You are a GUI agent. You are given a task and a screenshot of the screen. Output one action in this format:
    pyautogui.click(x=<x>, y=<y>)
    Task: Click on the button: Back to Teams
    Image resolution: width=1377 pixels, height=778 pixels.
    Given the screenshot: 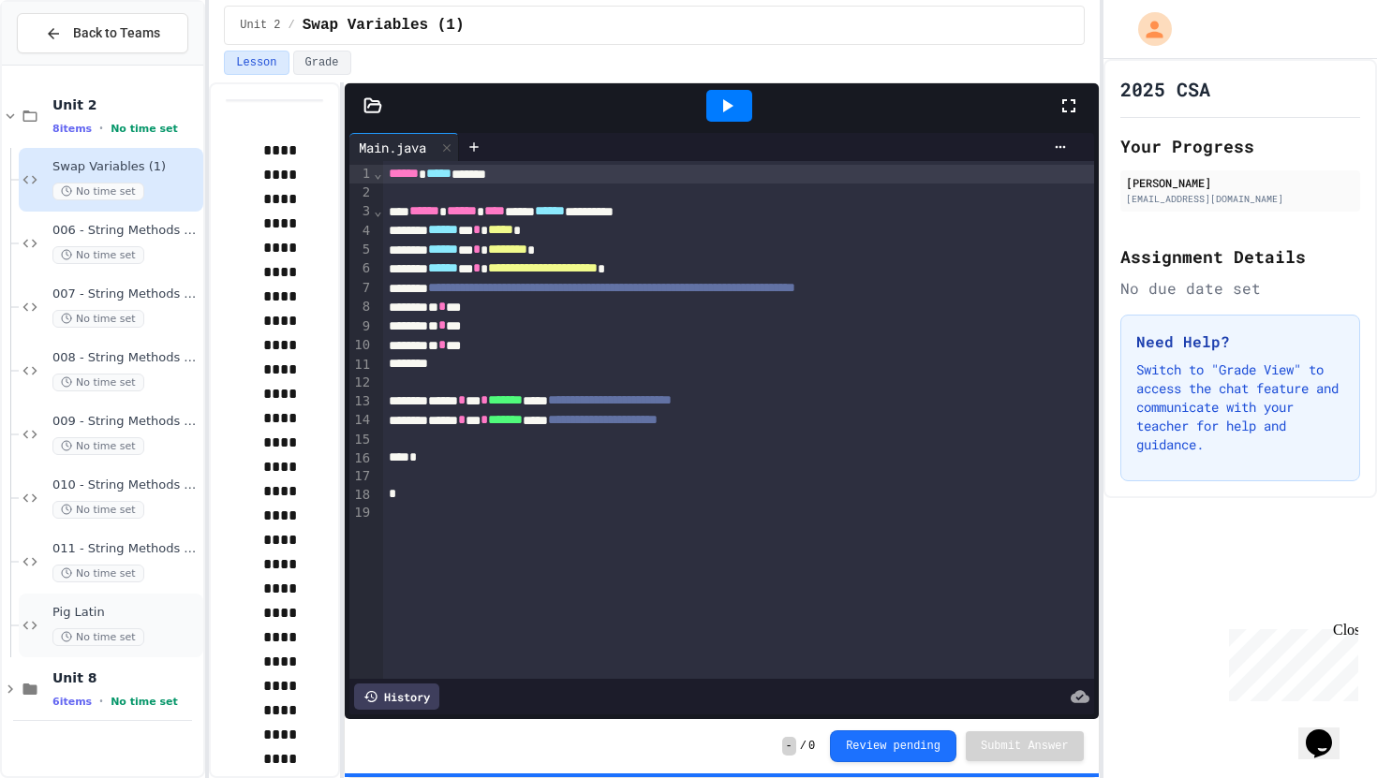 What is the action you would take?
    pyautogui.click(x=102, y=33)
    